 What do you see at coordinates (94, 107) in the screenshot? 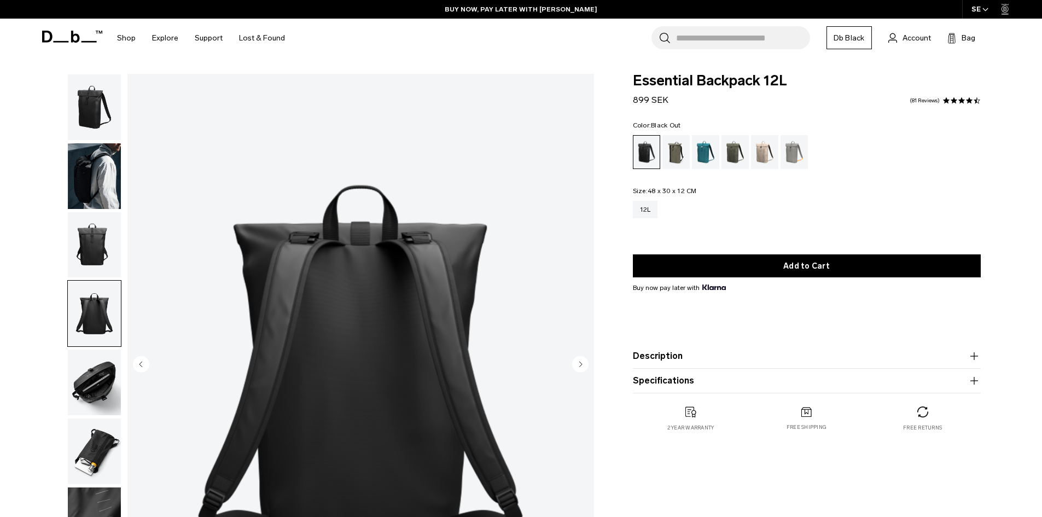
I see `button: Essential_Backpack_12L_Black_Out_Db_5.png` at bounding box center [94, 107].